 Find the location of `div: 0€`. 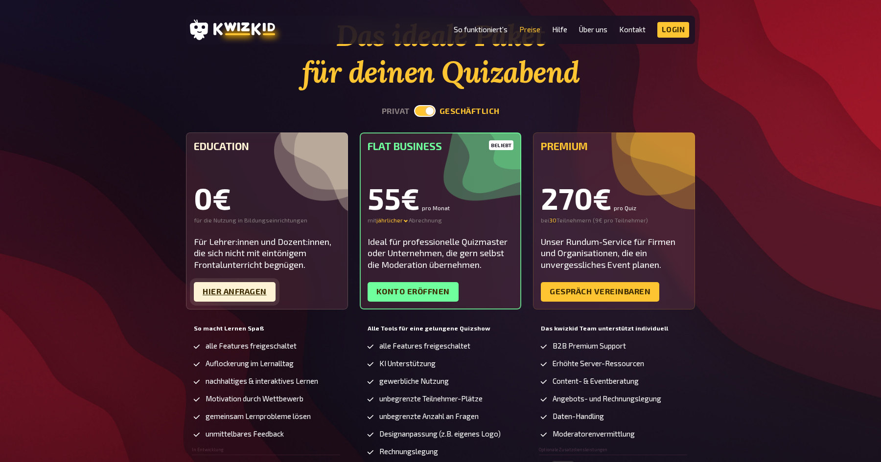

div: 0€ is located at coordinates (267, 198).